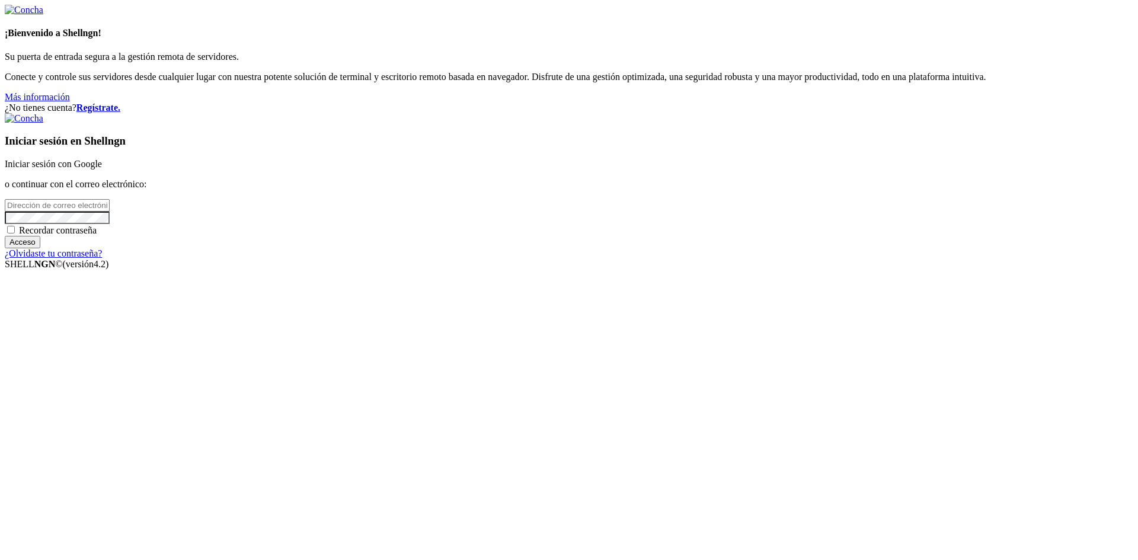 Image resolution: width=1138 pixels, height=560 pixels. Describe the element at coordinates (65, 140) in the screenshot. I see `font: Iniciar sesión en Shellngn` at that location.